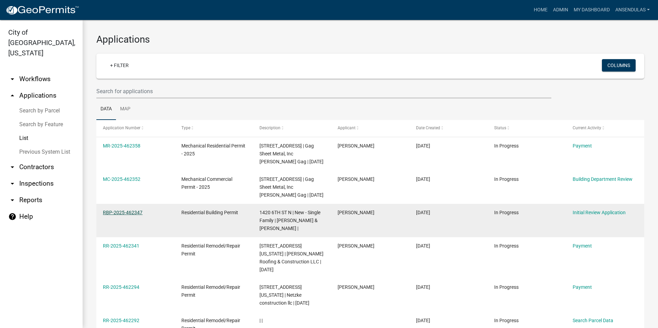  Describe the element at coordinates (213, 150) in the screenshot. I see `span: Mechanical Residential Permit - 2025` at that location.